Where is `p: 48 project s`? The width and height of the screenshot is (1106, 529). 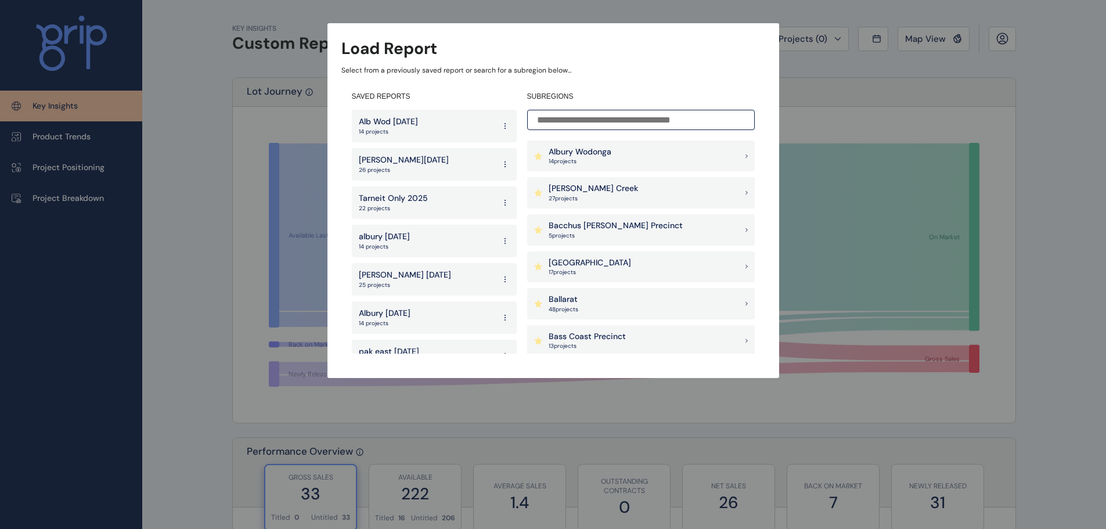
p: 48 project s is located at coordinates (563, 310).